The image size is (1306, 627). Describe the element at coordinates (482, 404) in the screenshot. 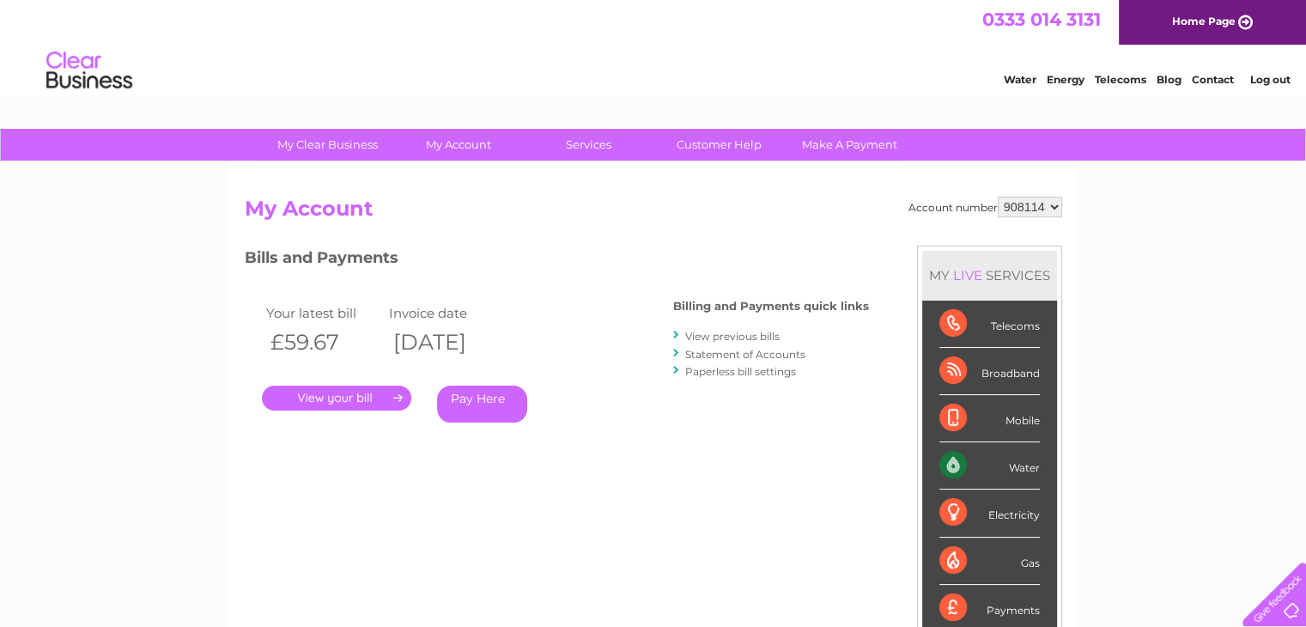

I see `a: Pay Here` at that location.